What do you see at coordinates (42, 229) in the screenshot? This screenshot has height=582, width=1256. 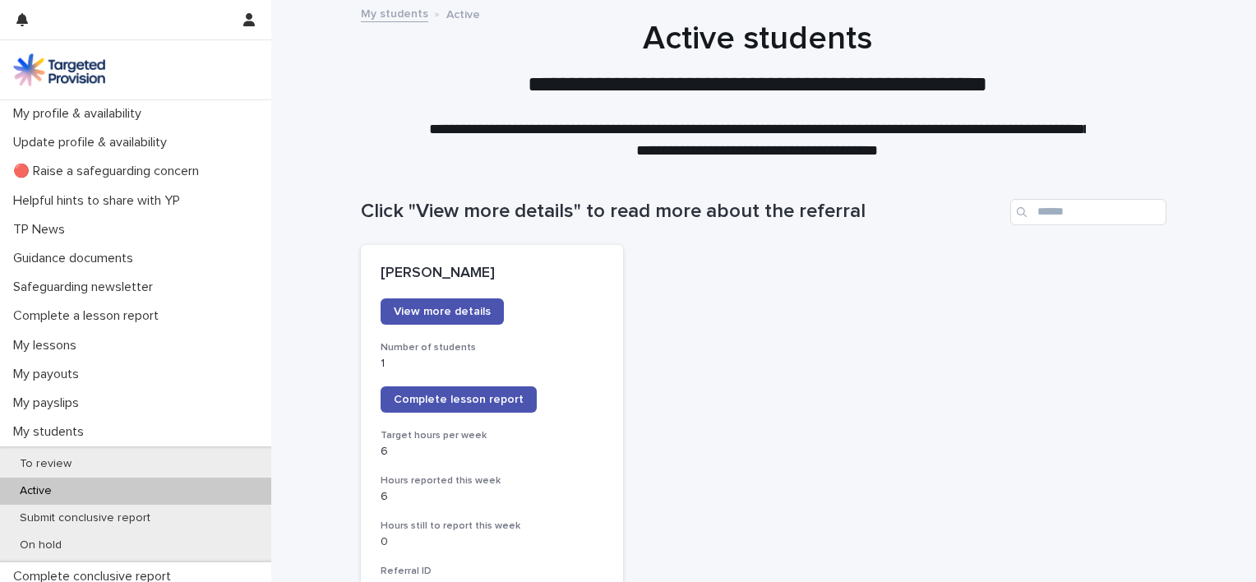 I see `p: TP News` at bounding box center [42, 229].